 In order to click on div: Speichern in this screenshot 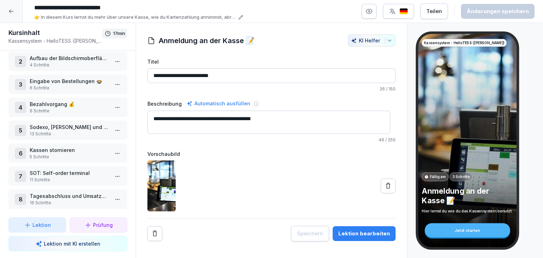, I will do `click(310, 234)`.